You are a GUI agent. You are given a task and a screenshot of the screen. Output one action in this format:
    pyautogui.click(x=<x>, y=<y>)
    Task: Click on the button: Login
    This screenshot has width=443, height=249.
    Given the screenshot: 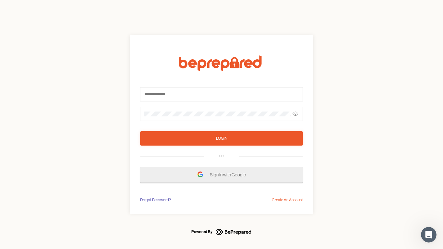 What is the action you would take?
    pyautogui.click(x=221, y=138)
    